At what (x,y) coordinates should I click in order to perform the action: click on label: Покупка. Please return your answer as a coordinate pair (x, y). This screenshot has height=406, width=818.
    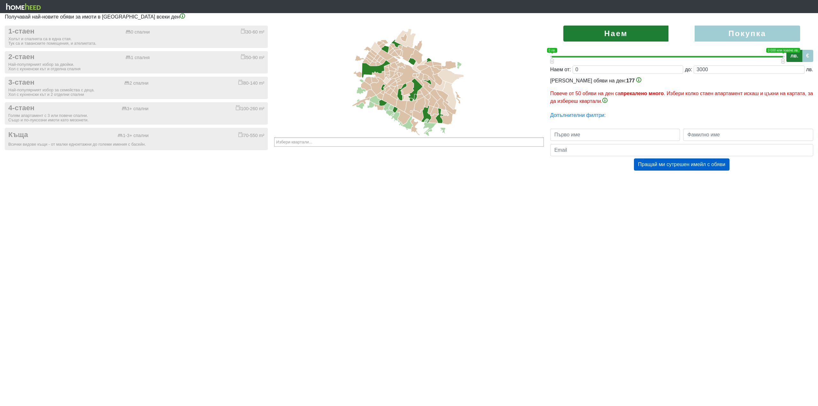
    Looking at the image, I should click on (747, 34).